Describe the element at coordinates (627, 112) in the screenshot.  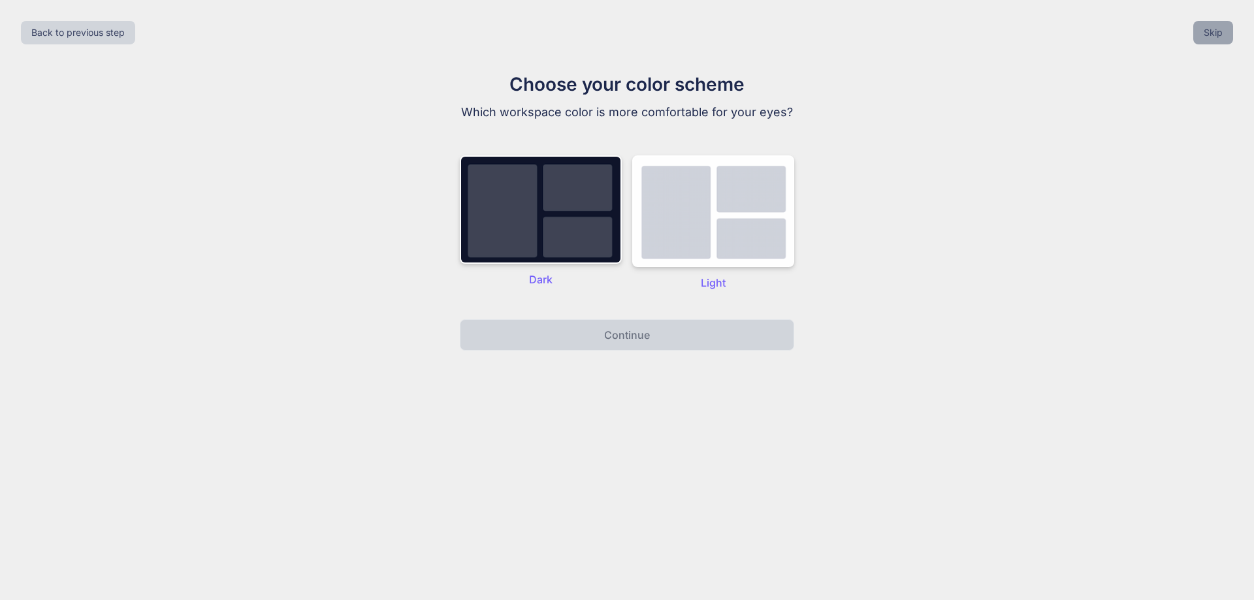
I see `p: Which workspace color is more comfortable for your eyes?` at that location.